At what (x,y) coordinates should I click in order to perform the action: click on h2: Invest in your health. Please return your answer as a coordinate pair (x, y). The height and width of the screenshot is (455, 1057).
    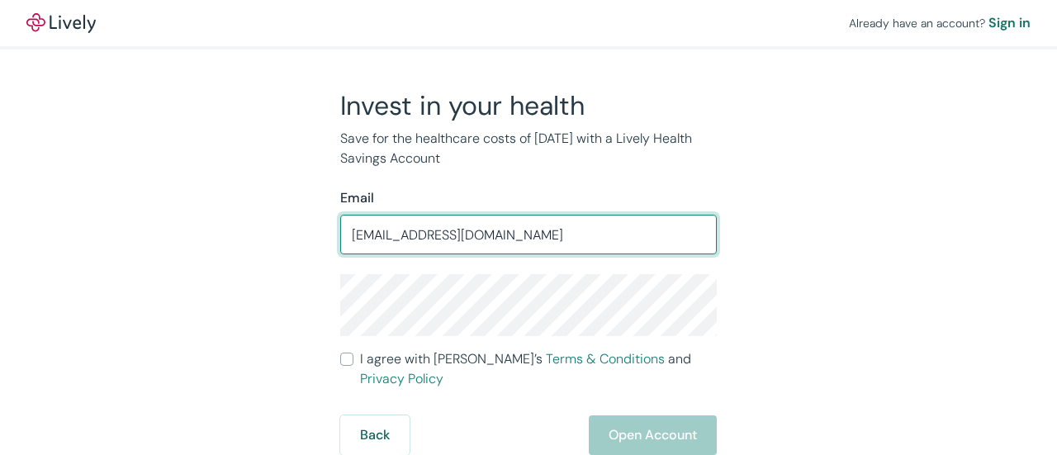
    Looking at the image, I should click on (528, 106).